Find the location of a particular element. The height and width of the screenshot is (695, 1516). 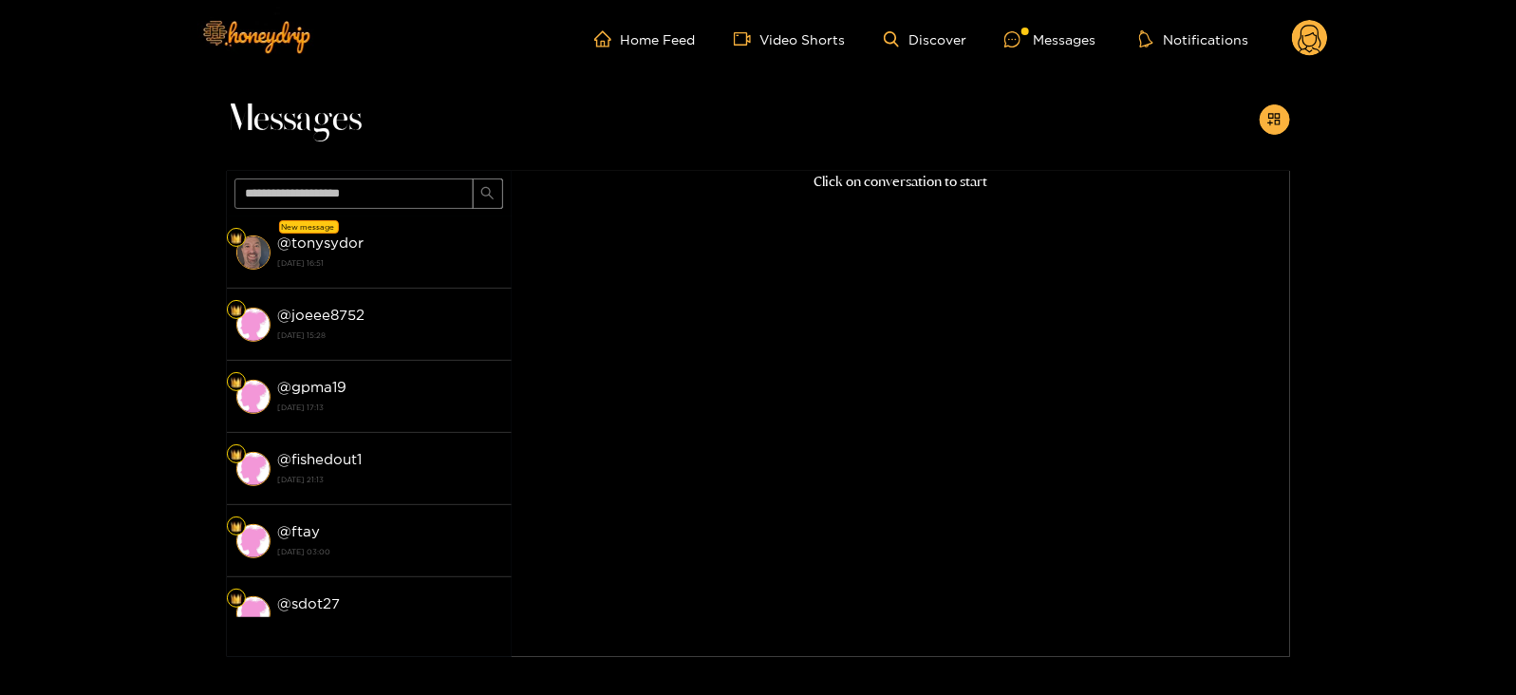

strong: @ tonysydor is located at coordinates (321, 242).